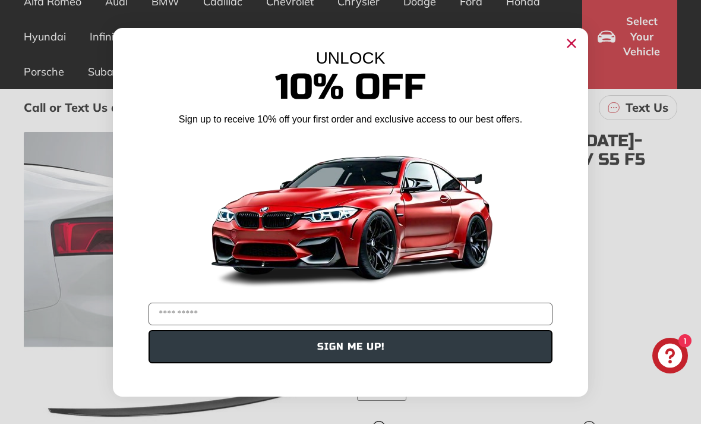 The width and height of the screenshot is (701, 424). What do you see at coordinates (350, 58) in the screenshot?
I see `span: UNLOCK` at bounding box center [350, 58].